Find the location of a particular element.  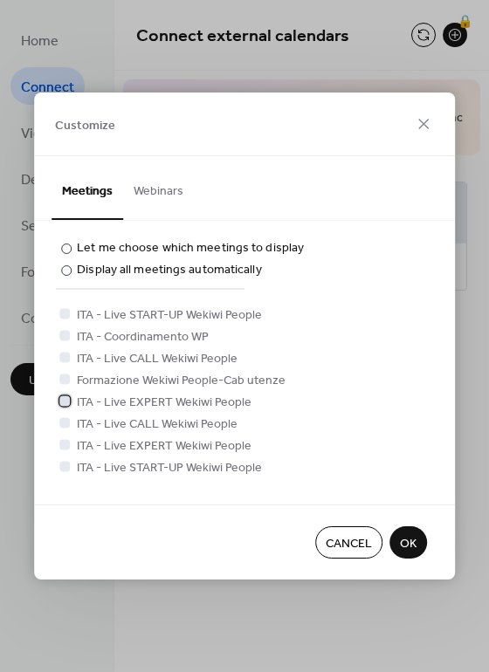

button: Webinars is located at coordinates (158, 187).